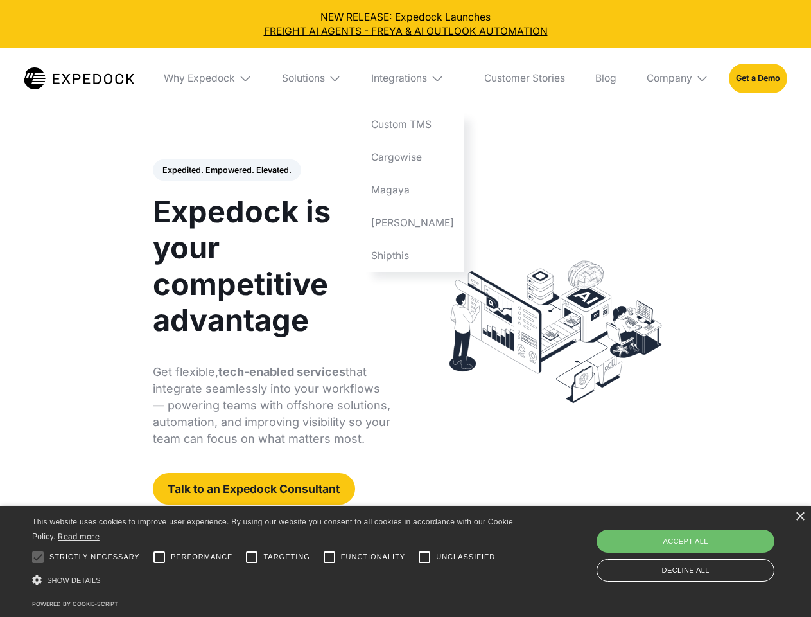  I want to click on span: Targeting, so click(286, 556).